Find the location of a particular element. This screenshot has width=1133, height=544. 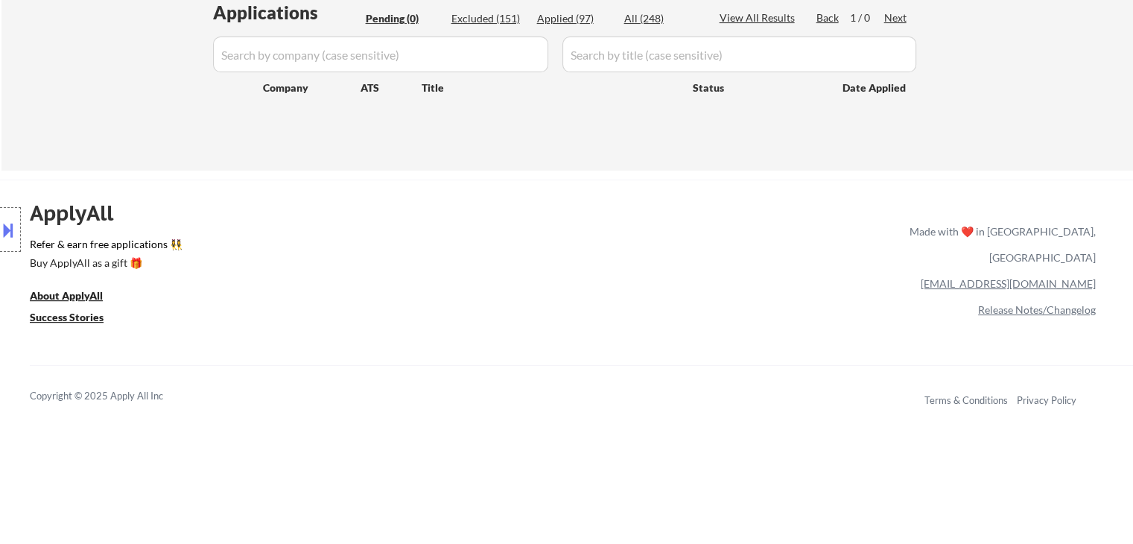

div: Company is located at coordinates (311, 88).